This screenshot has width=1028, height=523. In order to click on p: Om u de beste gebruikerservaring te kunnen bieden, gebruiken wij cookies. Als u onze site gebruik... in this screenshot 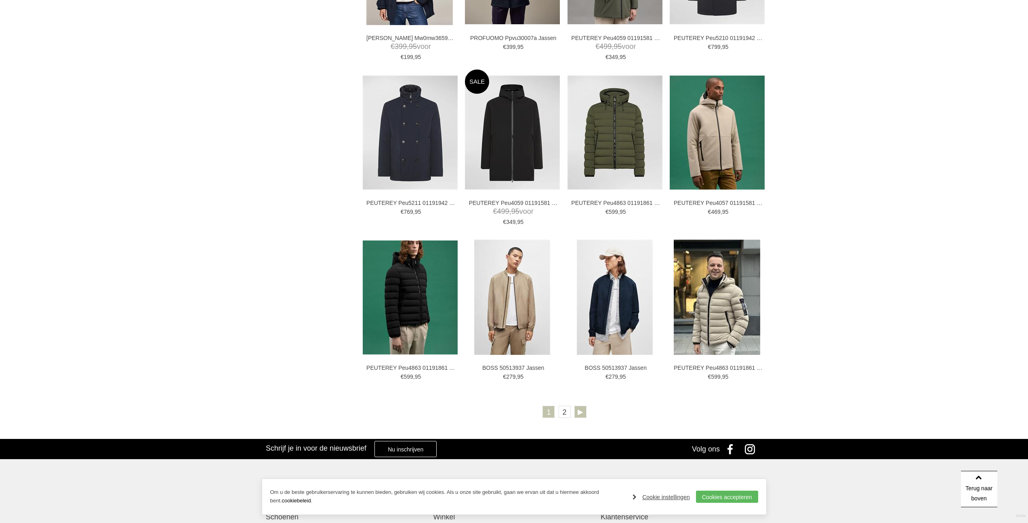, I will do `click(448, 496)`.